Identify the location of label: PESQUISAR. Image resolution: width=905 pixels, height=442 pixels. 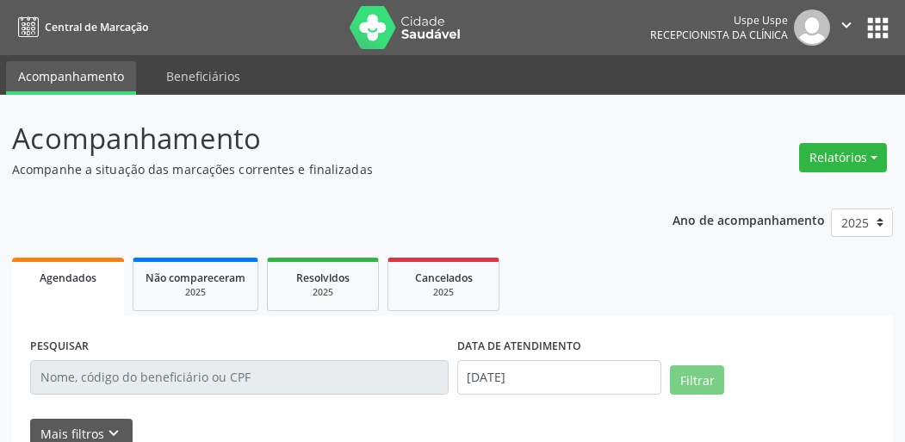
(59, 346).